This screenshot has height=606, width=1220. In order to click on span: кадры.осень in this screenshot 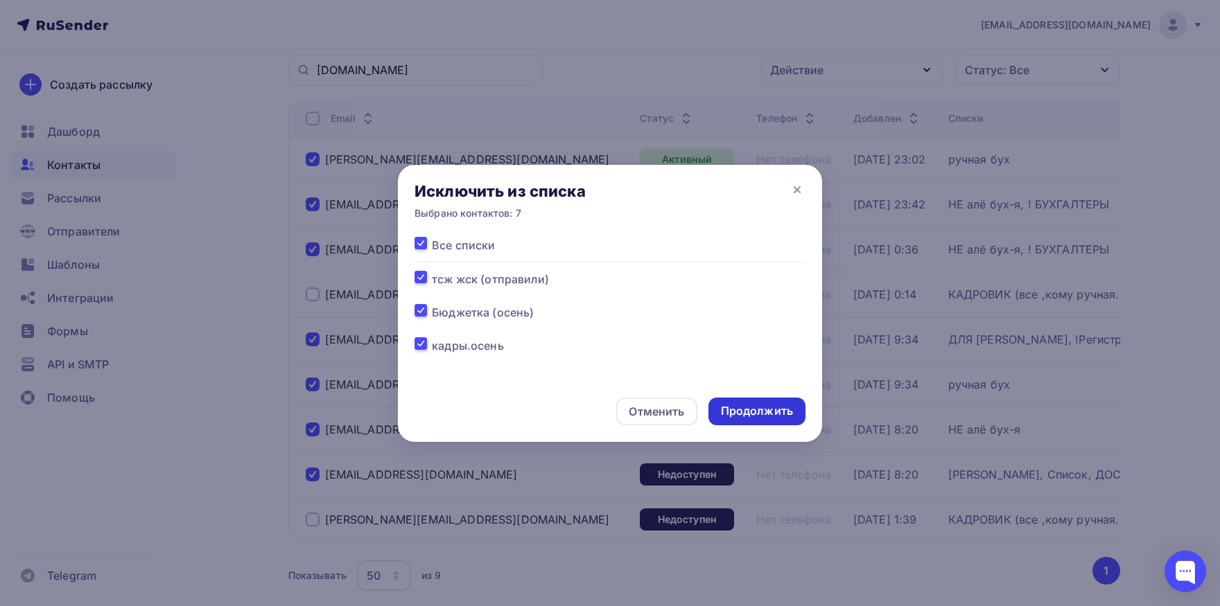, I will do `click(468, 346)`.